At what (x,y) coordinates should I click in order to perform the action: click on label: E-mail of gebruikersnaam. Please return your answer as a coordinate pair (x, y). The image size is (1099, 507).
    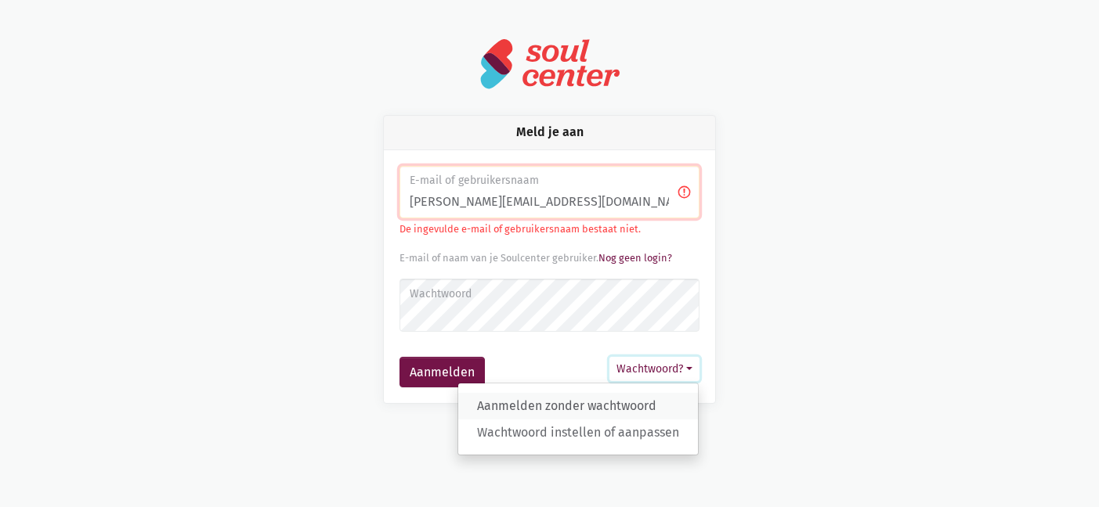
    Looking at the image, I should click on (549, 181).